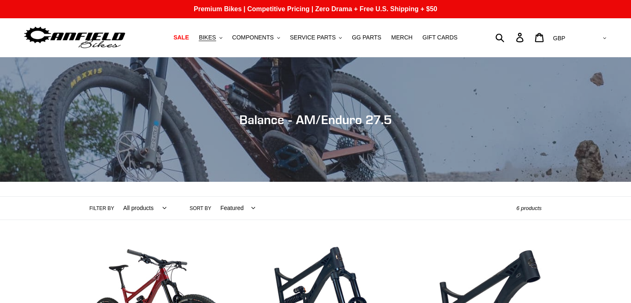  What do you see at coordinates (210, 37) in the screenshot?
I see `button: BIKES` at bounding box center [210, 37].